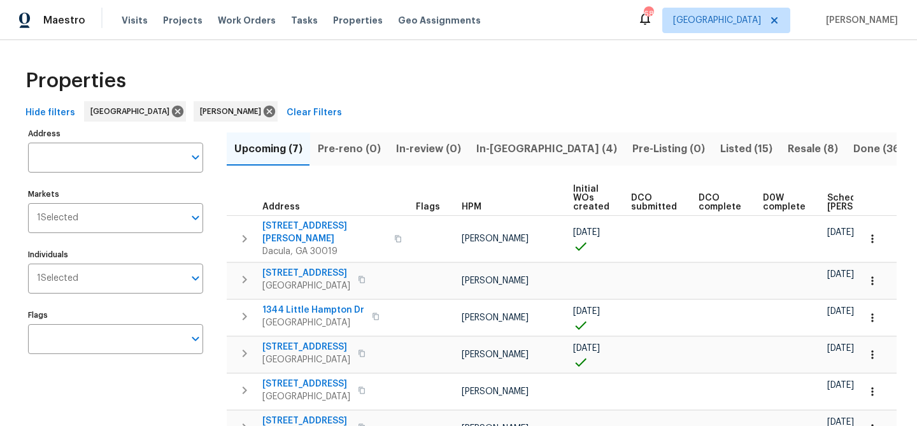  What do you see at coordinates (784, 203) in the screenshot?
I see `span: D0W complete` at bounding box center [784, 203].